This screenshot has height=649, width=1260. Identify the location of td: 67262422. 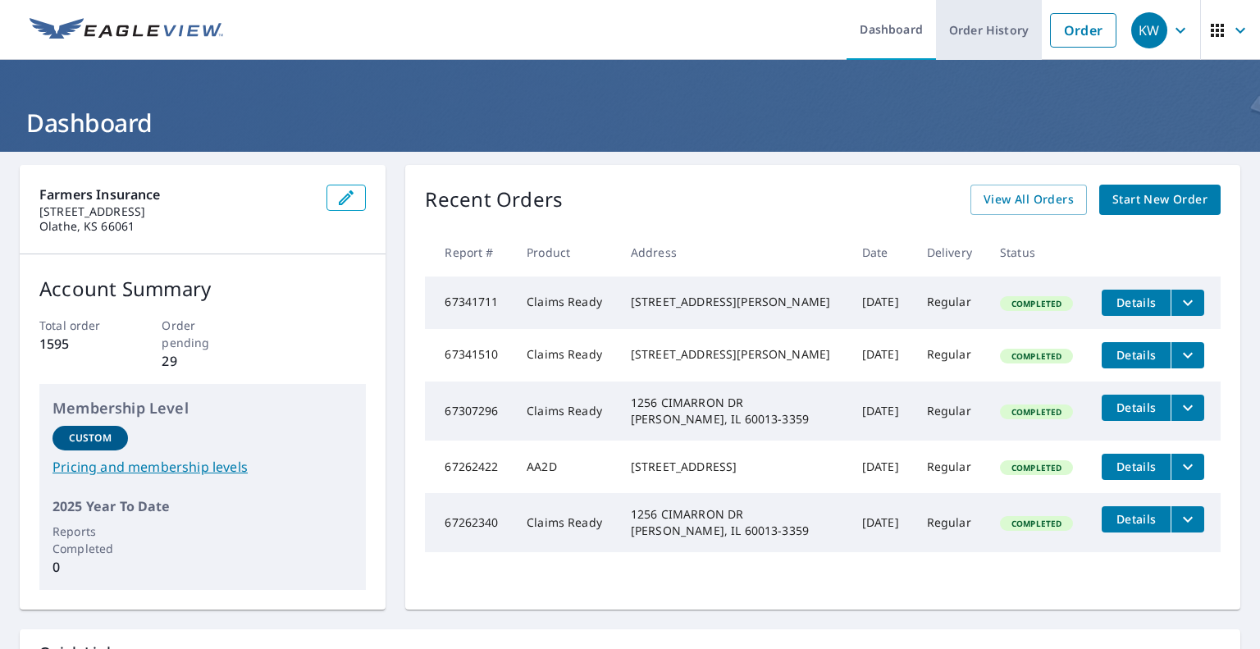
(469, 467).